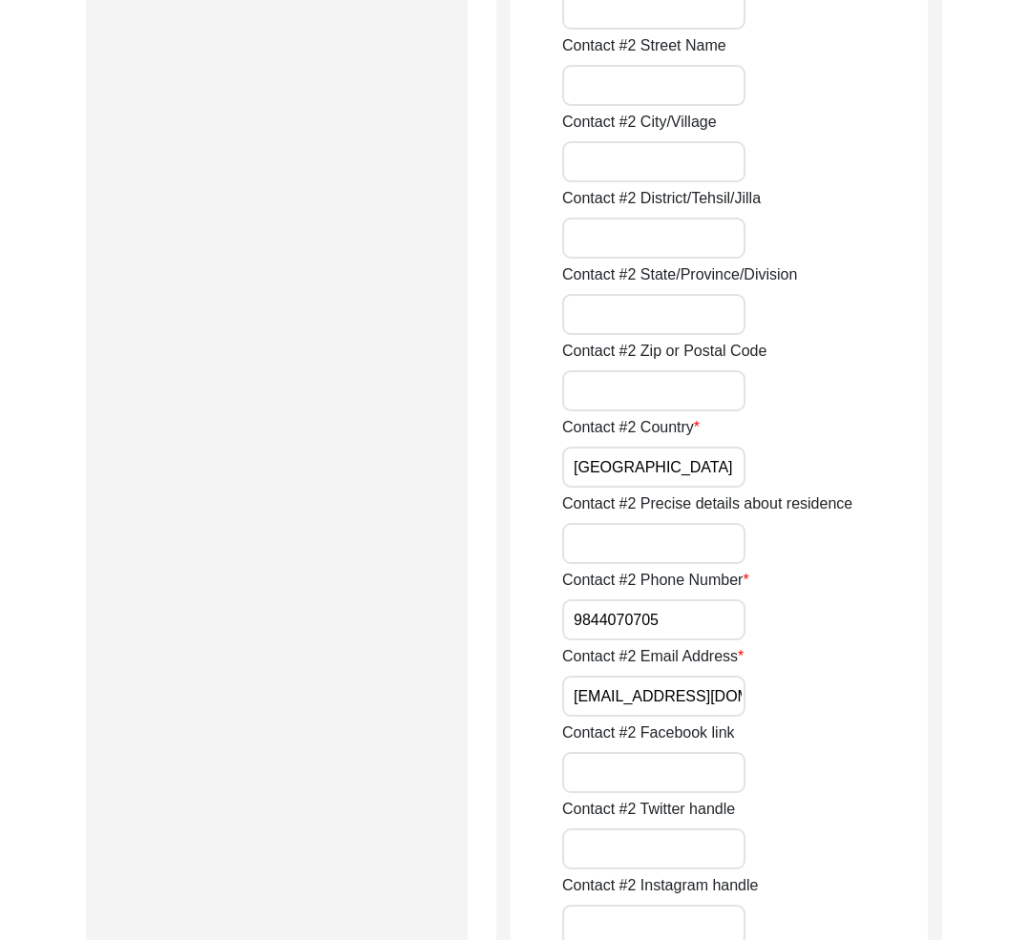 The width and height of the screenshot is (1028, 940). I want to click on label: Contact #2 Zip or Postal Code, so click(664, 351).